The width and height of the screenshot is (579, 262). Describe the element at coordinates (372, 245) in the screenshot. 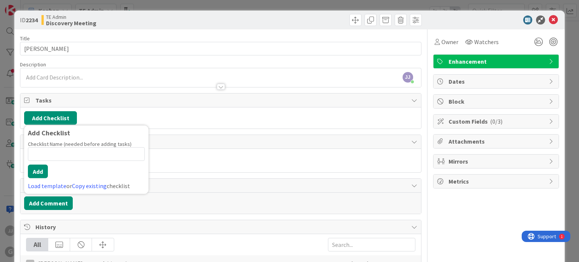

I see `input: Search...` at that location.